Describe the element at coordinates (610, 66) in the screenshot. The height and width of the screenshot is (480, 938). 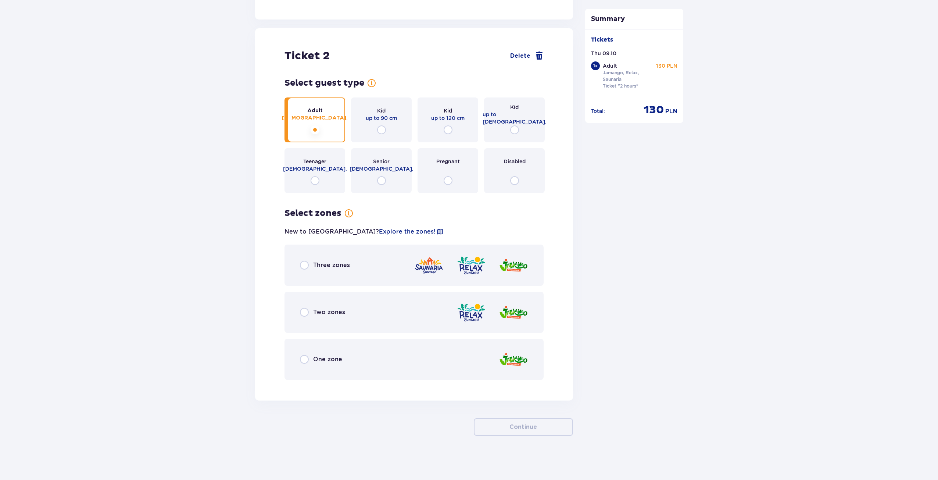
I see `p: Adult` at that location.